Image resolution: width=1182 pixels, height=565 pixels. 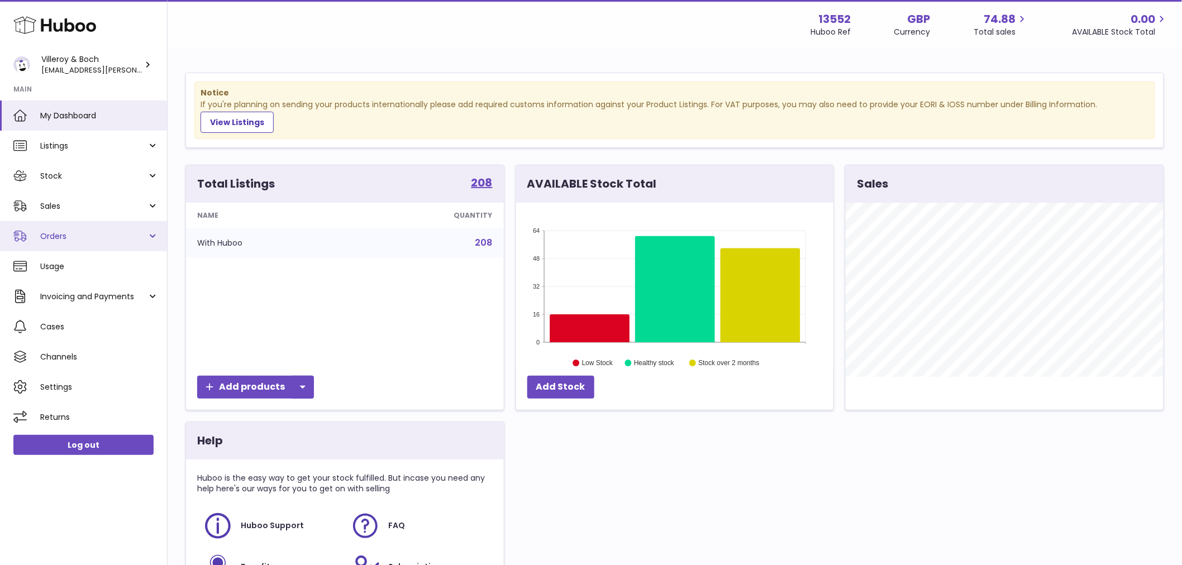 I want to click on span: Huboo Support, so click(x=272, y=526).